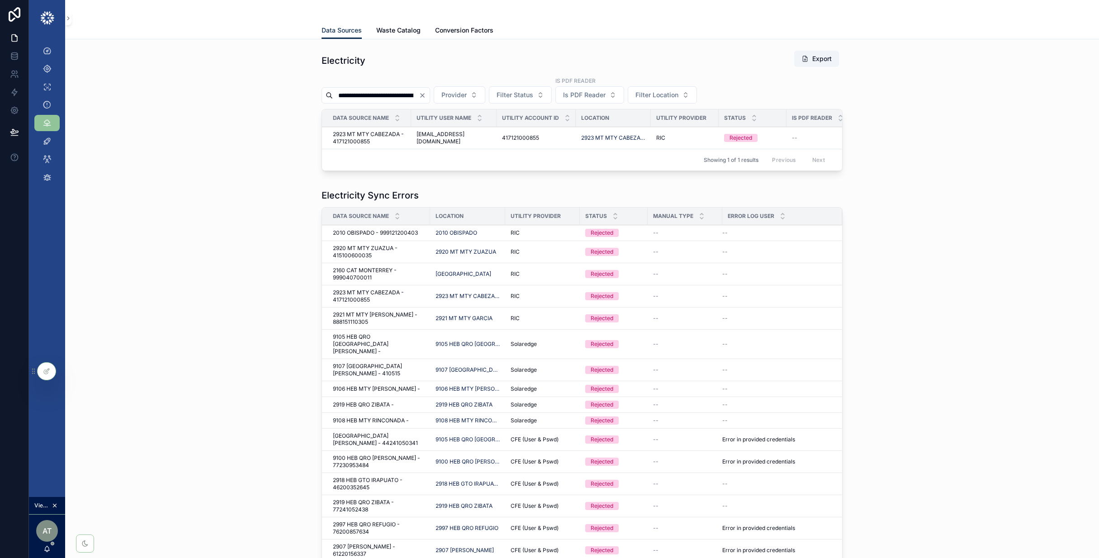 This screenshot has height=558, width=1099. What do you see at coordinates (584, 95) in the screenshot?
I see `span: Is PDF Reader` at bounding box center [584, 95].